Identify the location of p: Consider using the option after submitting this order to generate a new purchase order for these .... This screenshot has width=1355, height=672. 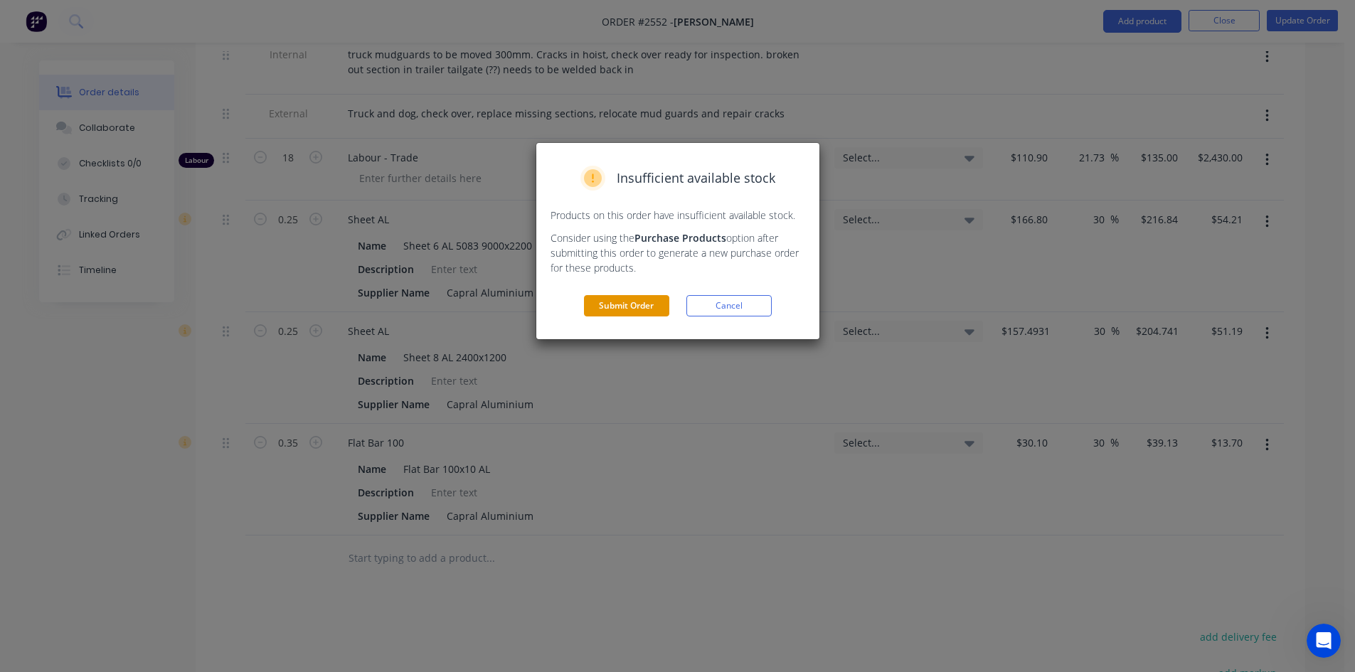
(678, 253).